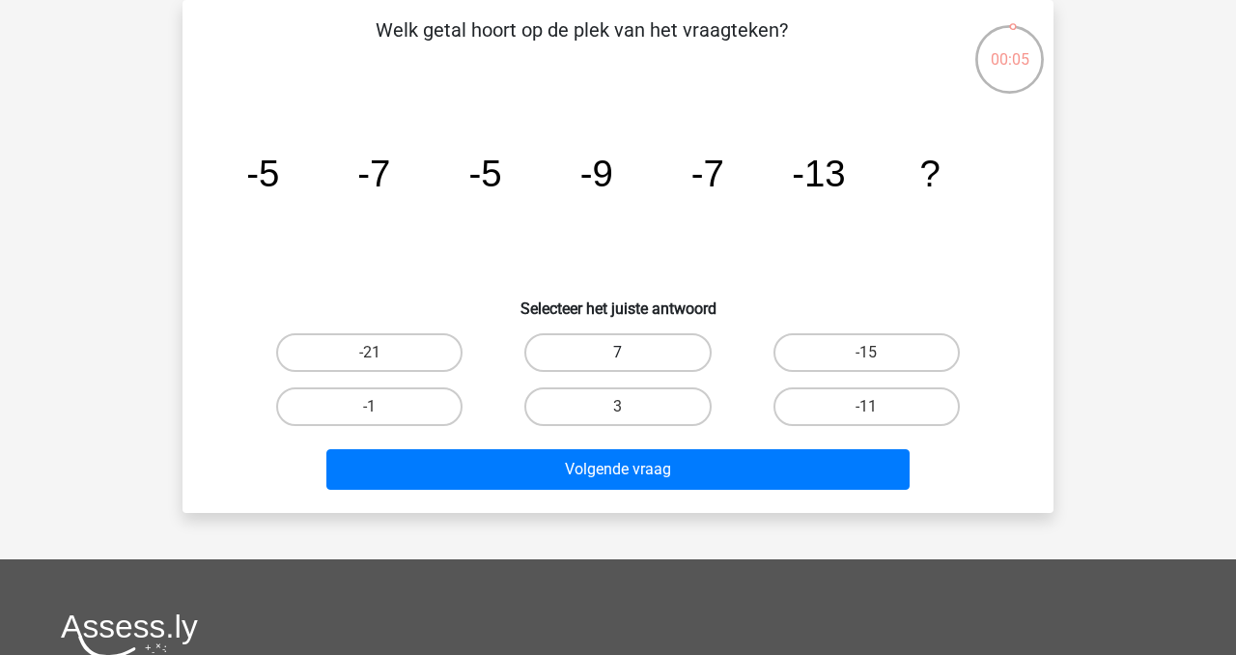 This screenshot has width=1236, height=655. I want to click on button: Volgende vraag, so click(618, 469).